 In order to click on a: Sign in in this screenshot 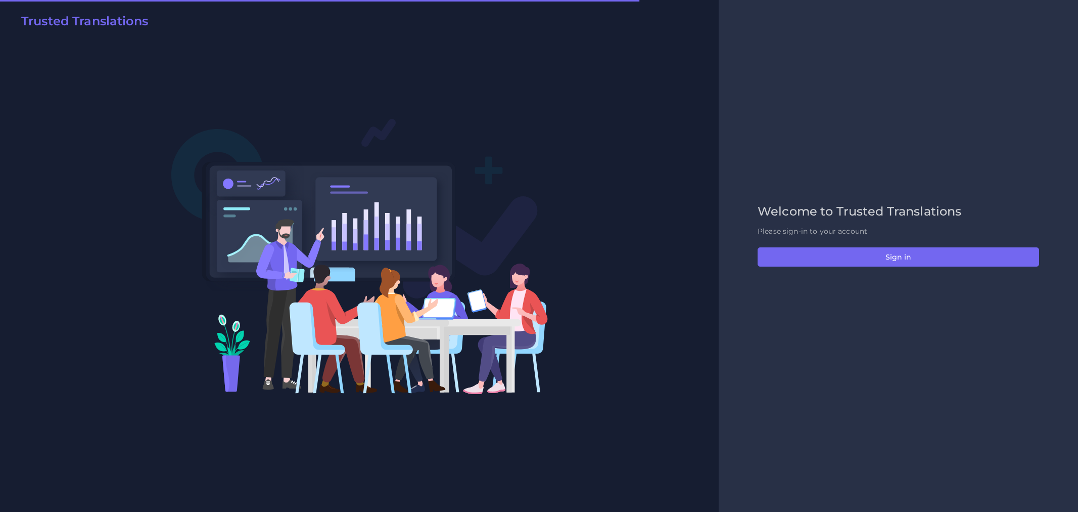, I will do `click(898, 257)`.